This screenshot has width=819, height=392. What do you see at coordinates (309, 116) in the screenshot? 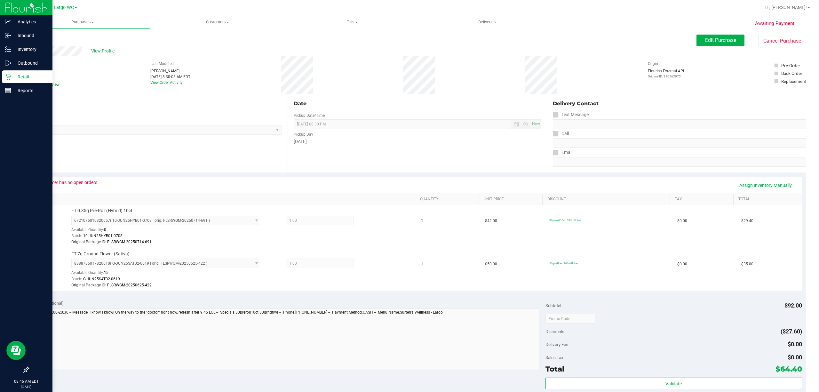
I see `label: Pickup Date/Time` at bounding box center [309, 116].